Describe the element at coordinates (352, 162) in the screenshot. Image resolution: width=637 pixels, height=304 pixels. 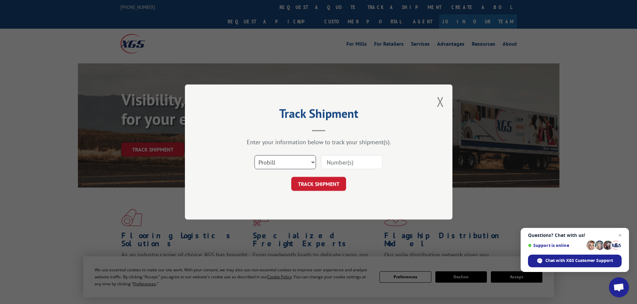
I see `input: Number(s)` at that location.